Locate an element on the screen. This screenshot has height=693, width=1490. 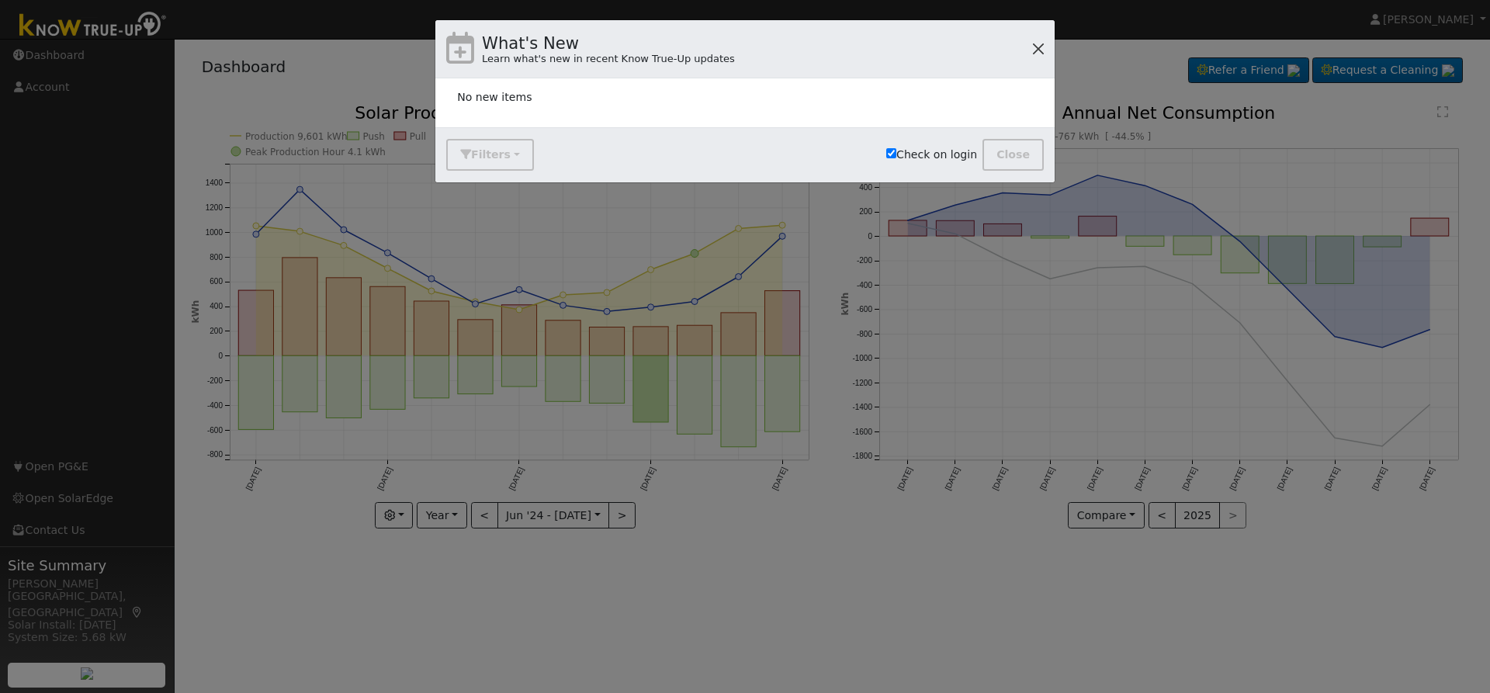
button: Close is located at coordinates (1013, 154).